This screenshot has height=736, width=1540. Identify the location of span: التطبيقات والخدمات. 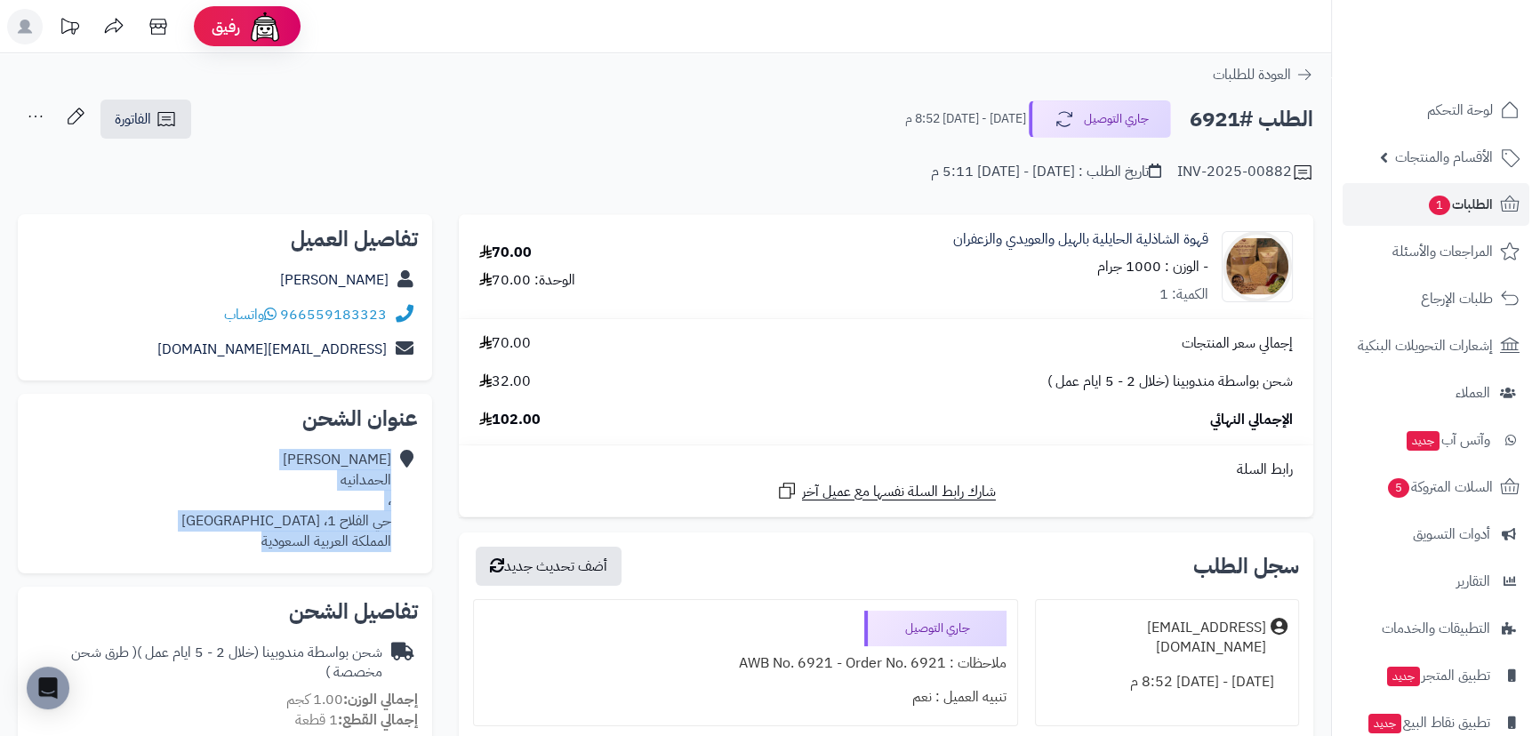
(1436, 629).